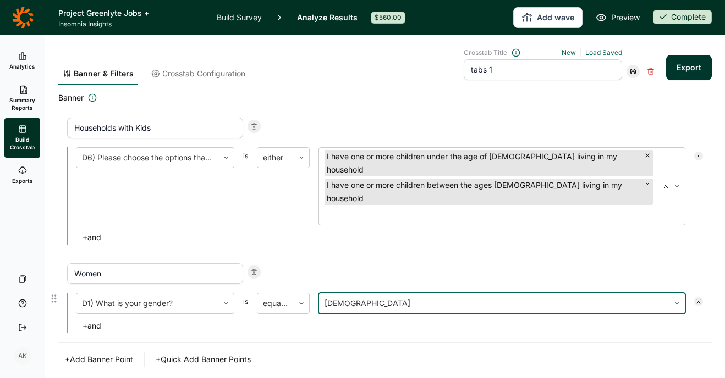 The width and height of the screenshot is (725, 378). What do you see at coordinates (625, 18) in the screenshot?
I see `span: Preview` at bounding box center [625, 18].